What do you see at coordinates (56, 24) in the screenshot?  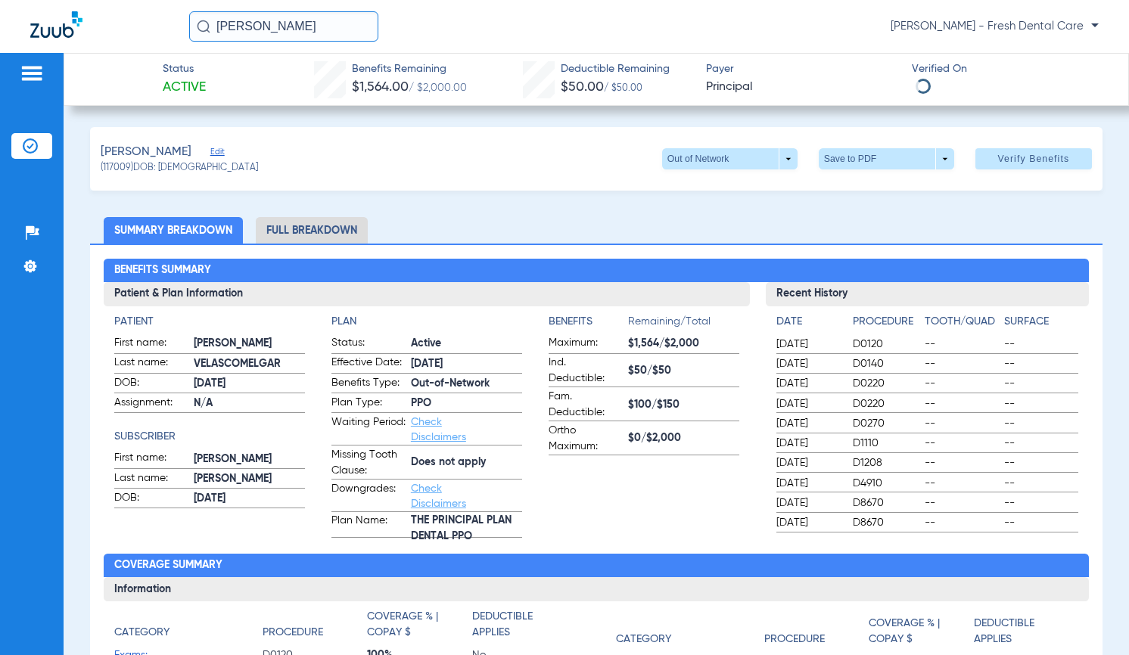 I see `img: Zuub Logo` at bounding box center [56, 24].